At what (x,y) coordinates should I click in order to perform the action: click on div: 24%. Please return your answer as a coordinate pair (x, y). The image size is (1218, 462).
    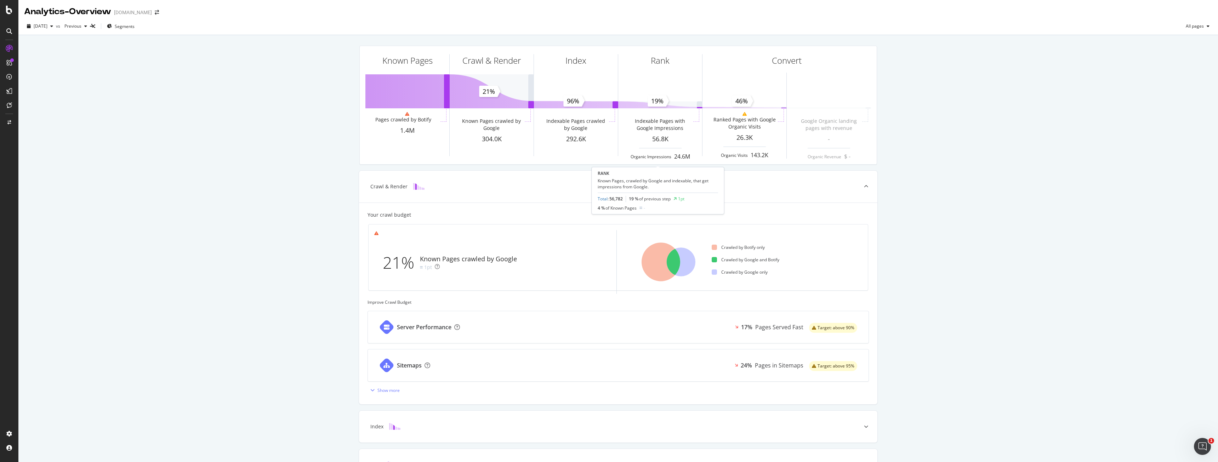
    Looking at the image, I should click on (747, 365).